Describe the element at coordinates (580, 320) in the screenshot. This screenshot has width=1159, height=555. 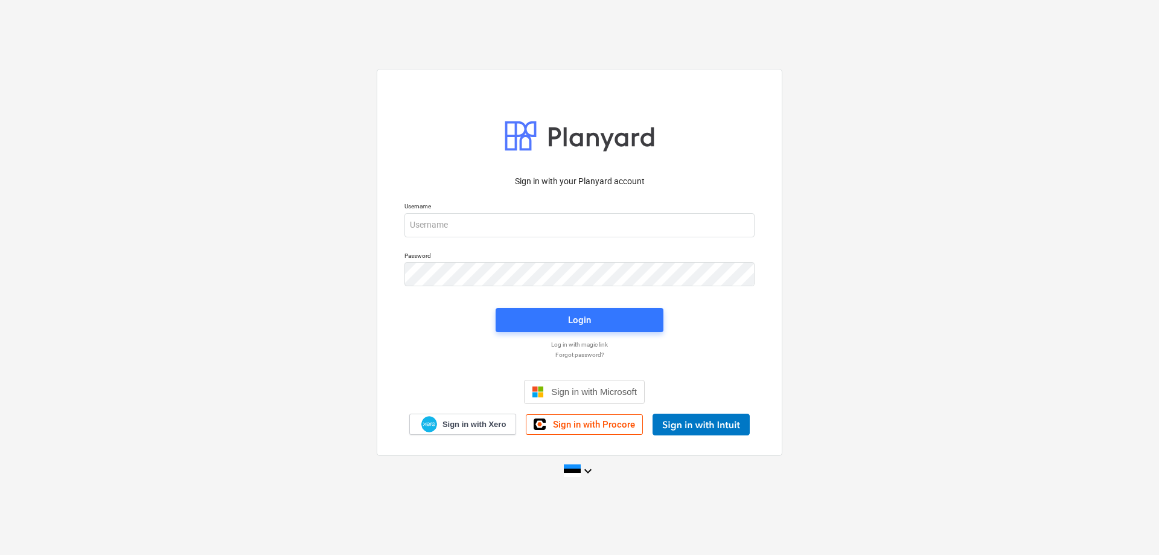
I see `div: Login` at that location.